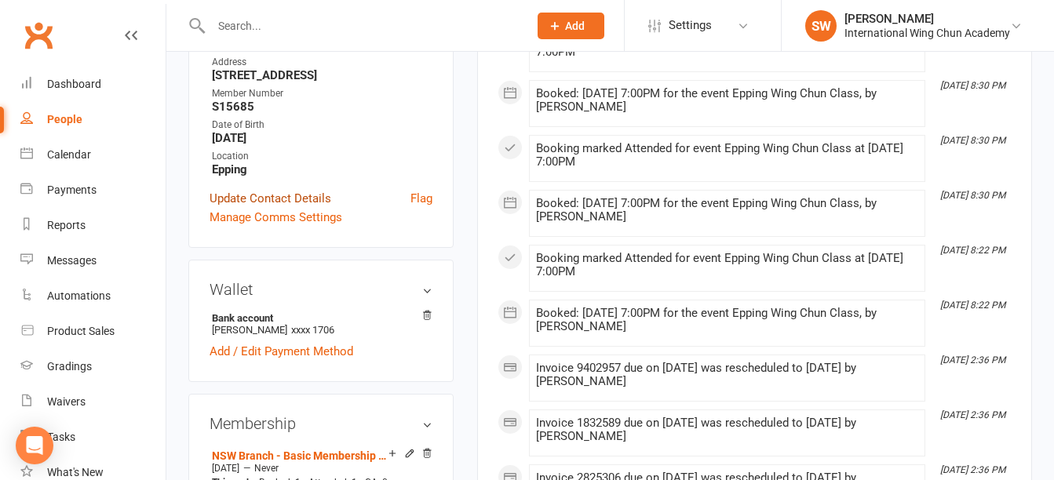 Image resolution: width=1054 pixels, height=480 pixels. What do you see at coordinates (38, 35) in the screenshot?
I see `a: Clubworx` at bounding box center [38, 35].